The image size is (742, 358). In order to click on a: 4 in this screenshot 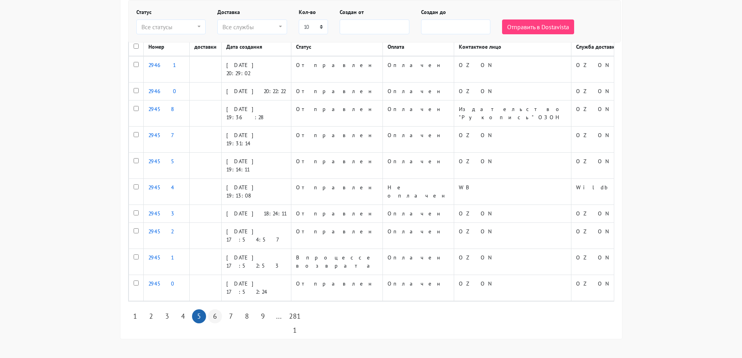, I will do `click(183, 316)`.